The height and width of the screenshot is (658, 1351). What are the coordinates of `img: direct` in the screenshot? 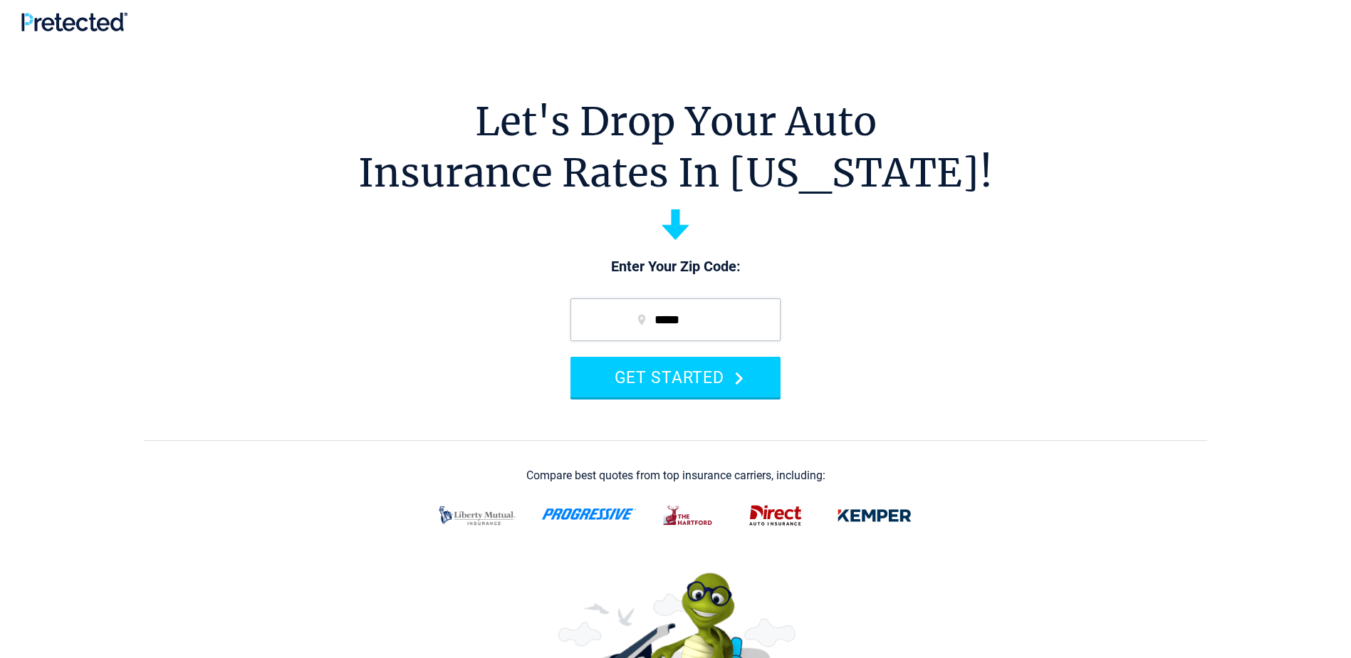 It's located at (775, 515).